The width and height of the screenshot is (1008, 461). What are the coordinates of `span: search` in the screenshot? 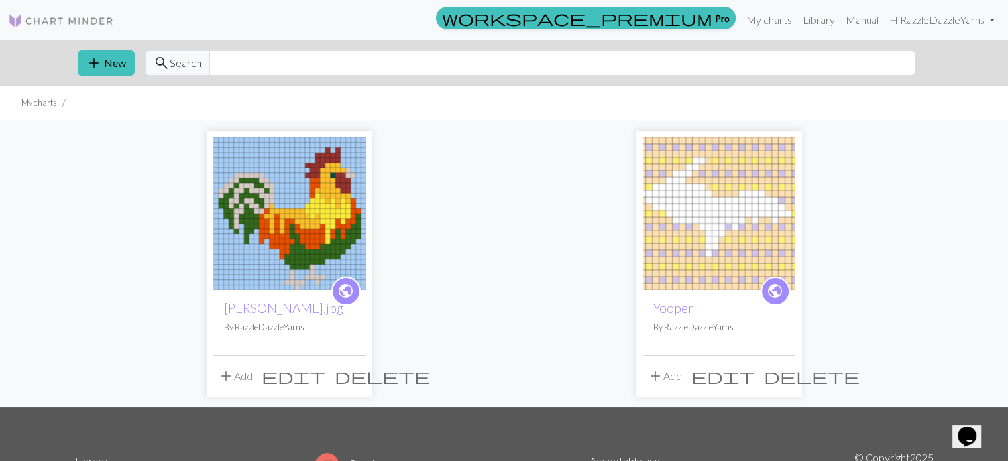 It's located at (162, 63).